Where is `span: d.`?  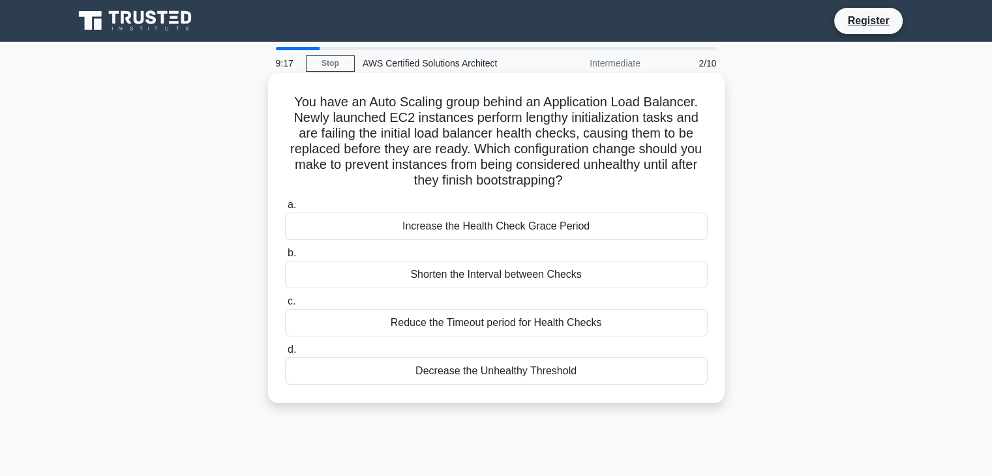 span: d. is located at coordinates (292, 349).